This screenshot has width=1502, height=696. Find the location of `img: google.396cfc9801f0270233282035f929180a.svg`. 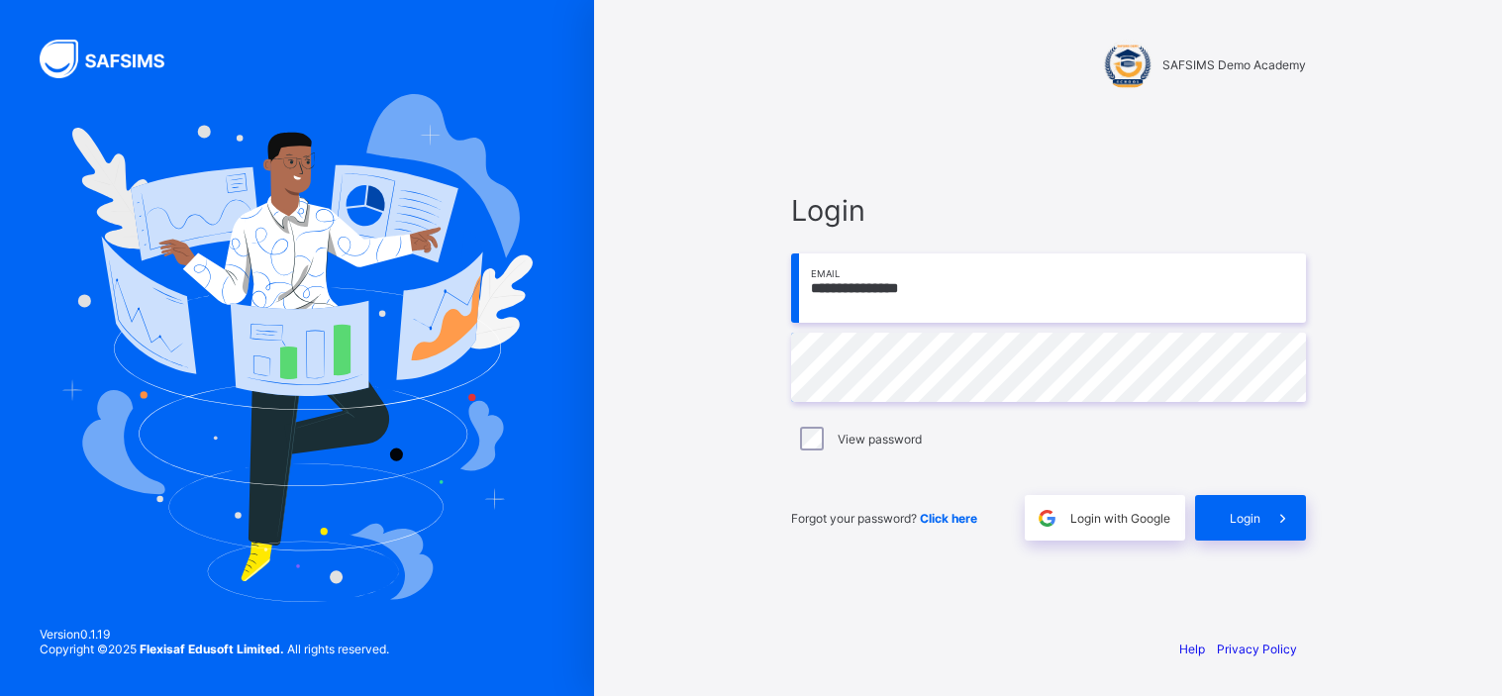

img: google.396cfc9801f0270233282035f929180a.svg is located at coordinates (1047, 518).